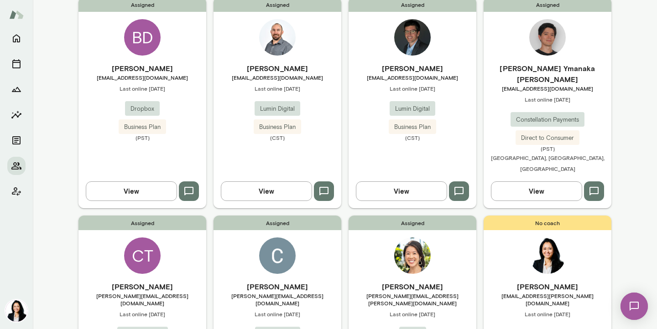 The width and height of the screenshot is (657, 329). What do you see at coordinates (16, 115) in the screenshot?
I see `button: Insights` at bounding box center [16, 115].